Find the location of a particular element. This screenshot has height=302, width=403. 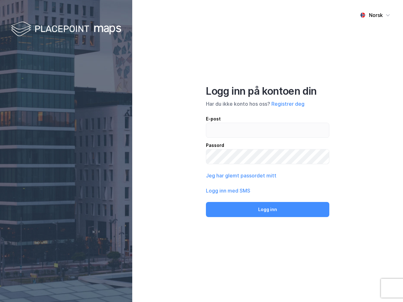

div: Norsk is located at coordinates (376, 15).